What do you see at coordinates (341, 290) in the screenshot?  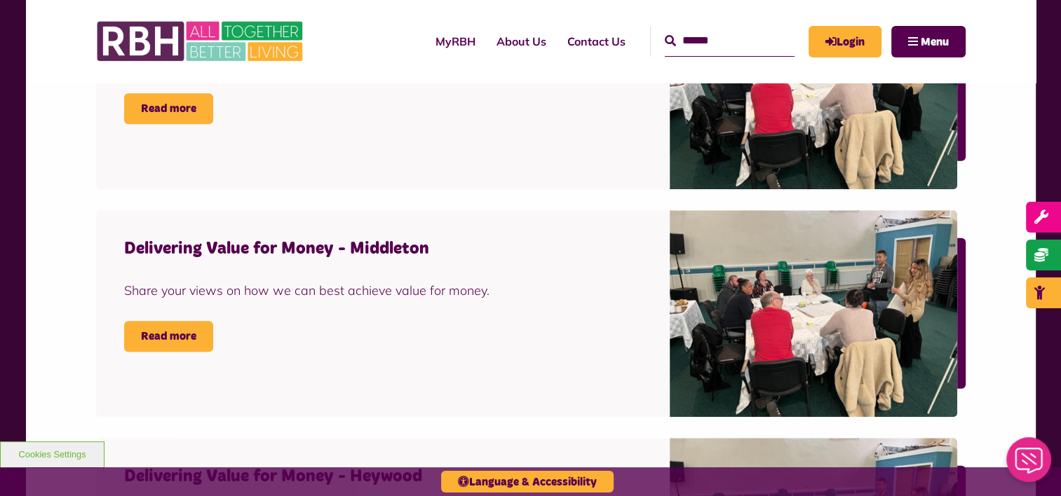 I see `div: Share your views on how we can best achieve value for money.` at bounding box center [341, 290].